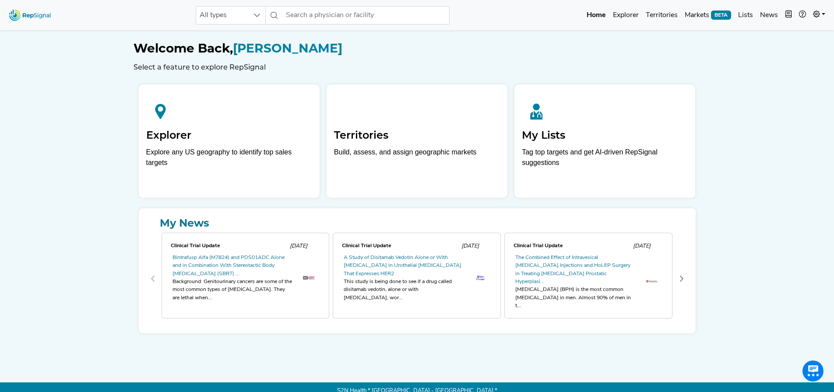 The image size is (834, 392). I want to click on a: My ListsTag top targets and get AI-driven RepSignal suggestions, so click(604, 141).